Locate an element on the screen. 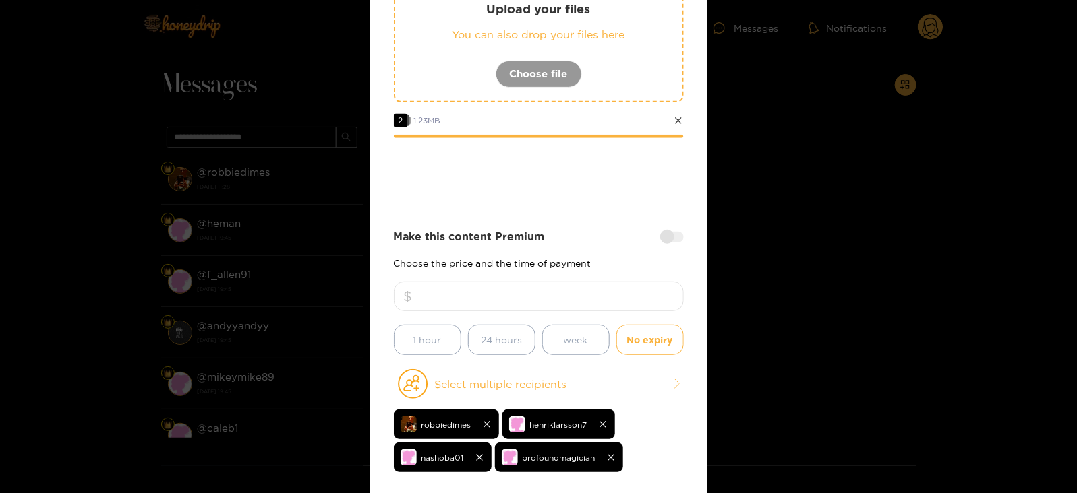 This screenshot has height=493, width=1077. span: 24 hours is located at coordinates (501, 340).